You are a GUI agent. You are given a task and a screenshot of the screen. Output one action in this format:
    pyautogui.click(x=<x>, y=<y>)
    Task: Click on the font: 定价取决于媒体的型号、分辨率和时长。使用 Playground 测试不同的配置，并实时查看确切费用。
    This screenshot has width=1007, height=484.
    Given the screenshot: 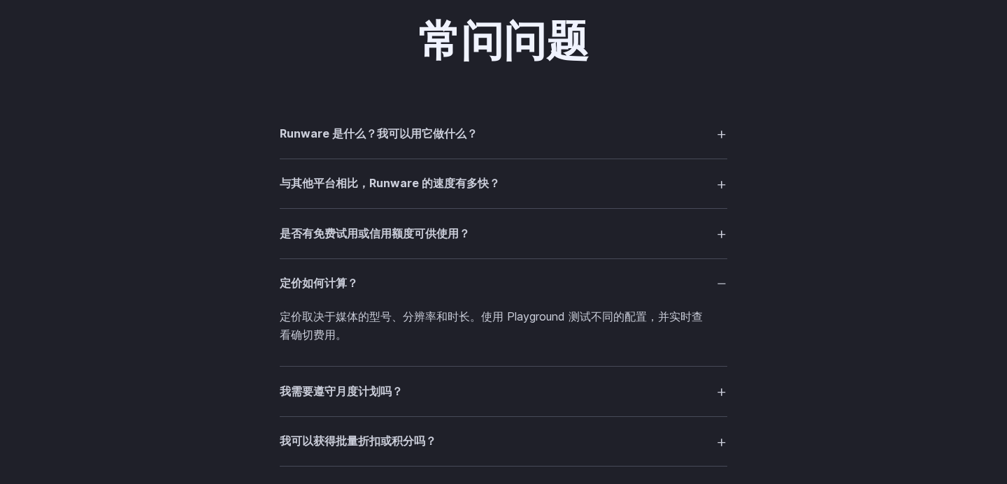 What is the action you would take?
    pyautogui.click(x=491, y=326)
    